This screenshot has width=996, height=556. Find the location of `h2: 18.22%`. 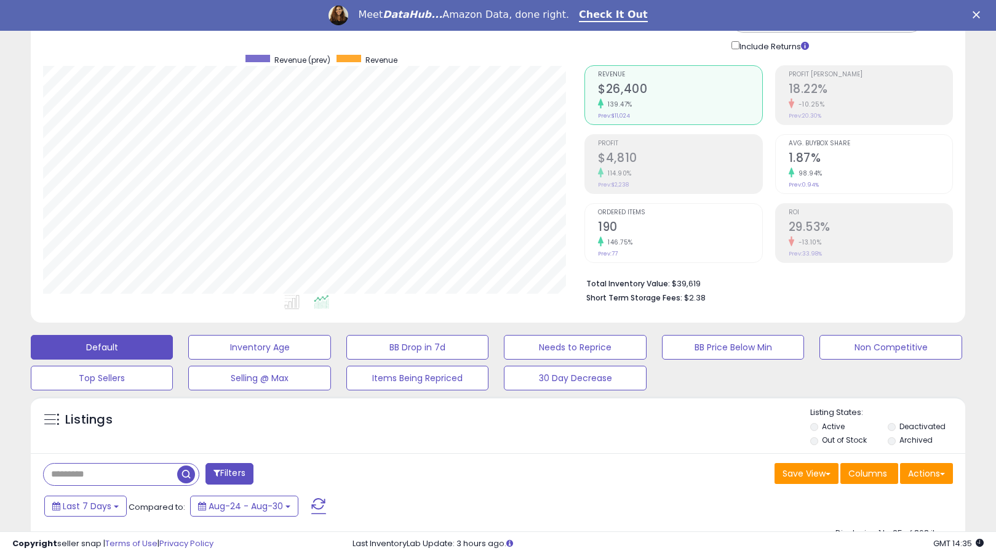

h2: 18.22% is located at coordinates (871, 90).